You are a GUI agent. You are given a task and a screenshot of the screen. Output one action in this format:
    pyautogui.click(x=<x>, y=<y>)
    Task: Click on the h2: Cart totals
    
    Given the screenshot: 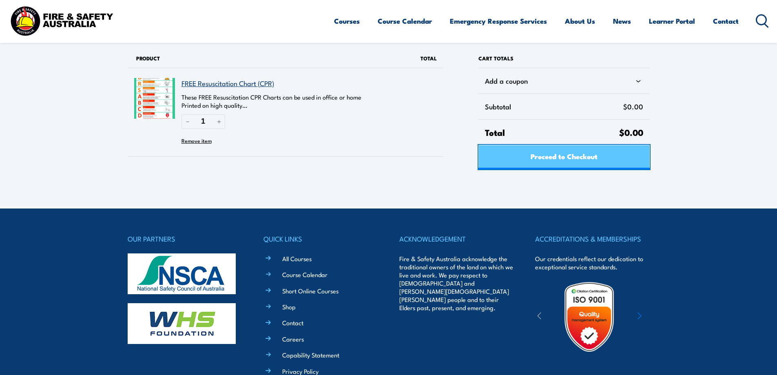 What is the action you would take?
    pyautogui.click(x=564, y=58)
    